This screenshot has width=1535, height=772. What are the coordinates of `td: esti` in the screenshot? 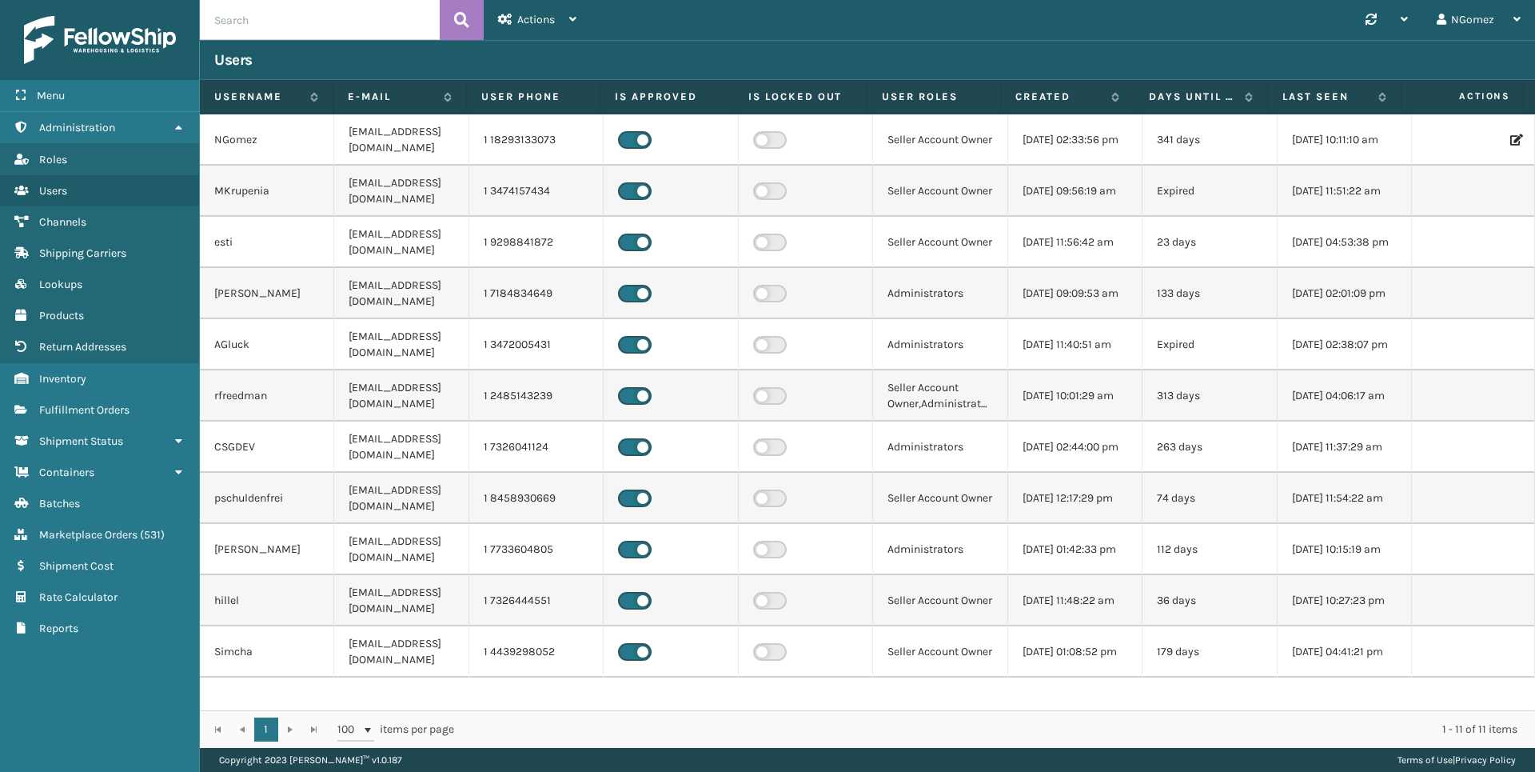 It's located at (267, 242).